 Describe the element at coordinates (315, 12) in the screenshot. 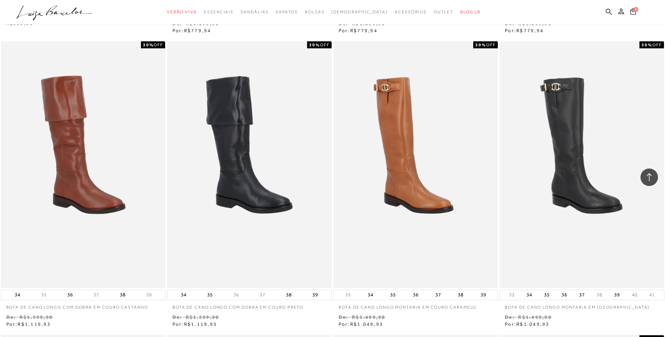

I see `span: Bolsas` at that location.